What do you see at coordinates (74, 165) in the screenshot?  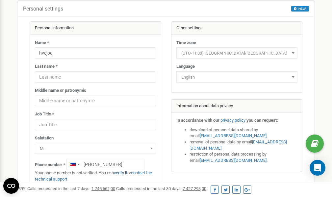 I see `div: Telephone country code` at bounding box center [74, 165].